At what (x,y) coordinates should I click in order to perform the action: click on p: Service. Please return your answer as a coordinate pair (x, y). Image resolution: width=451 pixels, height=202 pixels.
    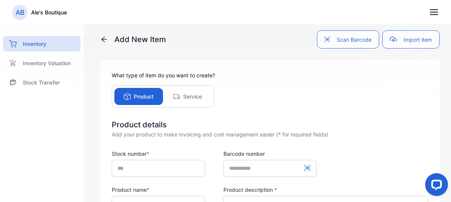
    Looking at the image, I should click on (192, 96).